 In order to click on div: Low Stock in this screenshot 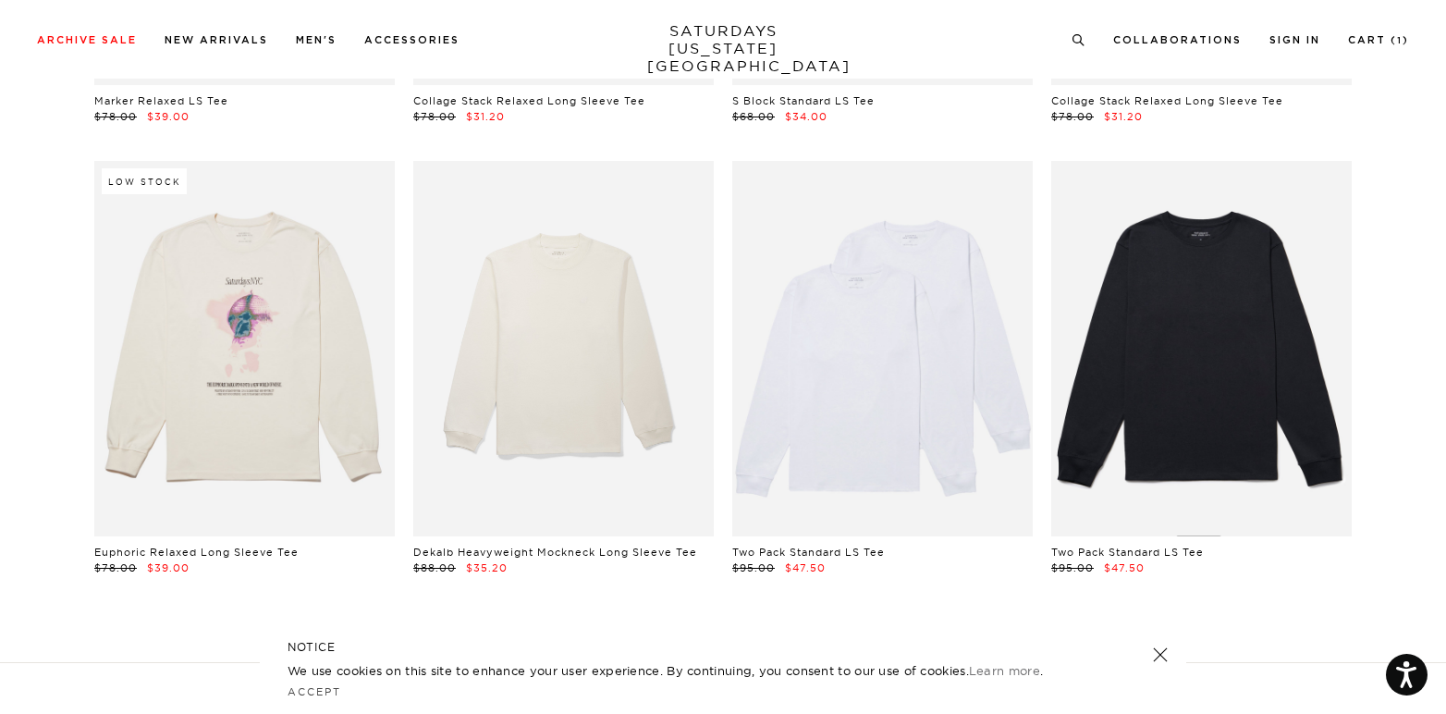, I will do `click(144, 181)`.